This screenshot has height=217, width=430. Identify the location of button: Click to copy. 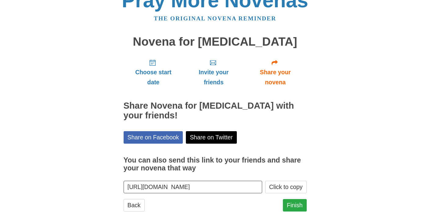
(286, 187).